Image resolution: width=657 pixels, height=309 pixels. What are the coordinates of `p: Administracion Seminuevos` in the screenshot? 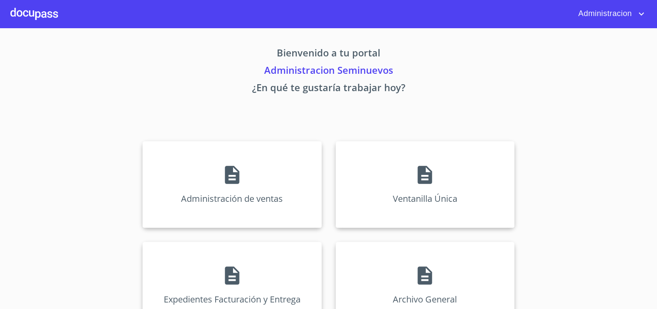 It's located at (329, 71).